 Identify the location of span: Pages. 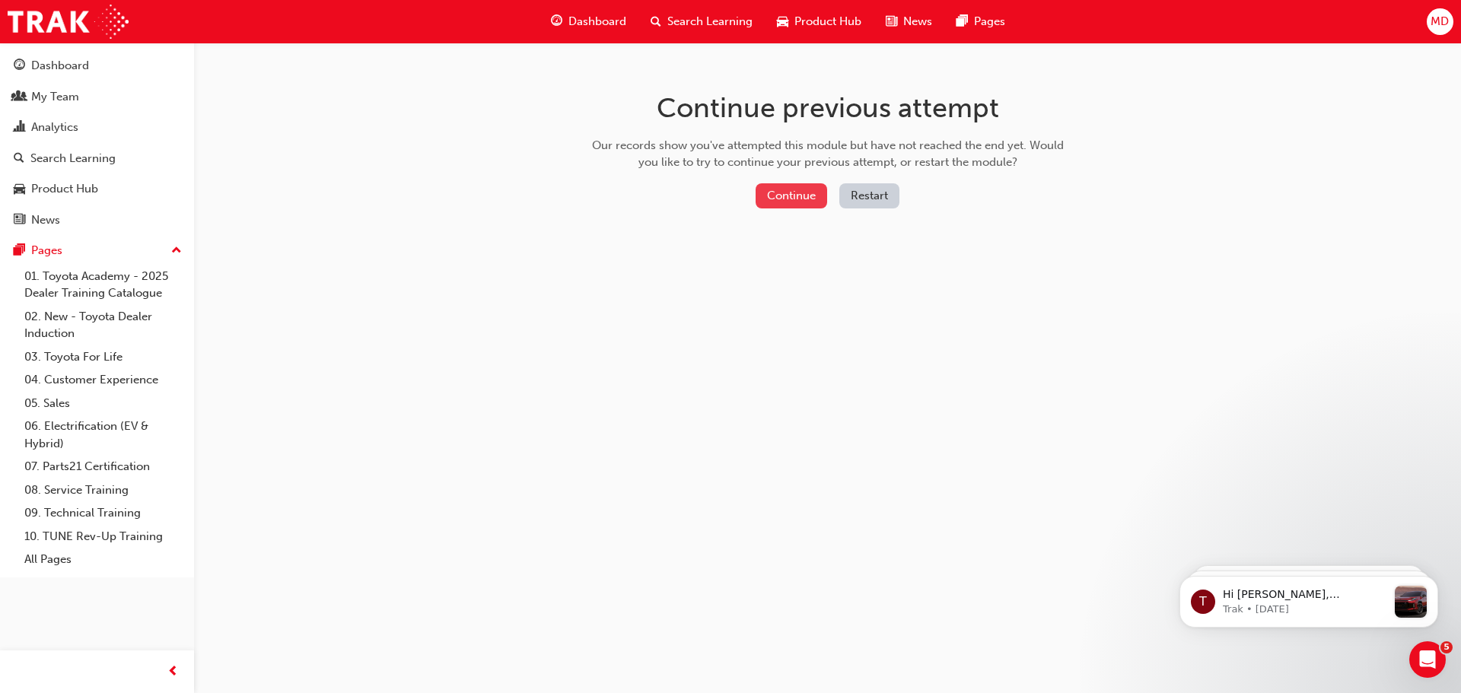
(990, 21).